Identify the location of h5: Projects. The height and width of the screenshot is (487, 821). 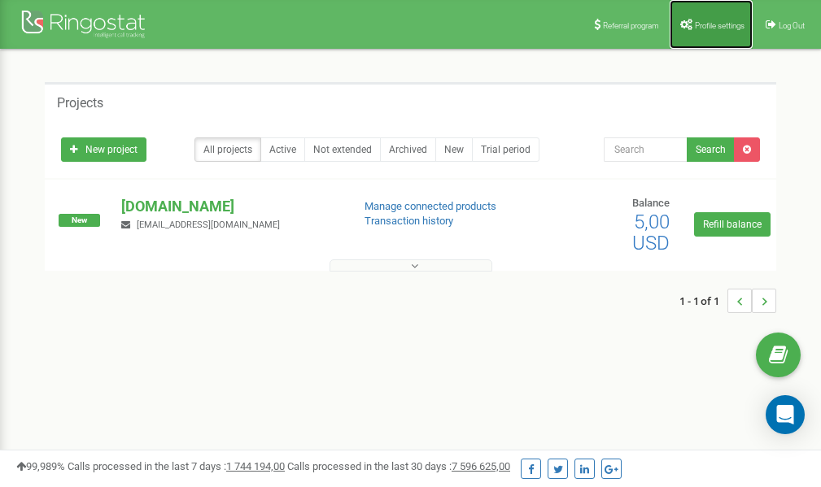
(80, 103).